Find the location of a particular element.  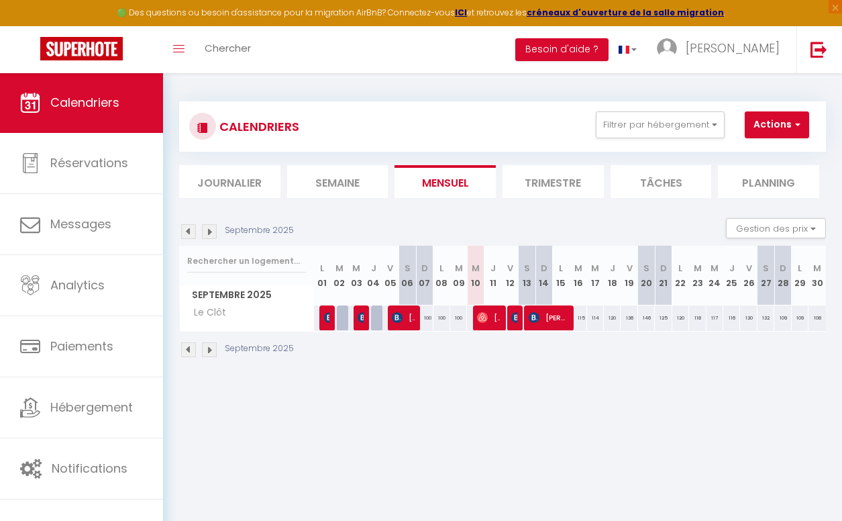

th: 08 is located at coordinates (442, 275).